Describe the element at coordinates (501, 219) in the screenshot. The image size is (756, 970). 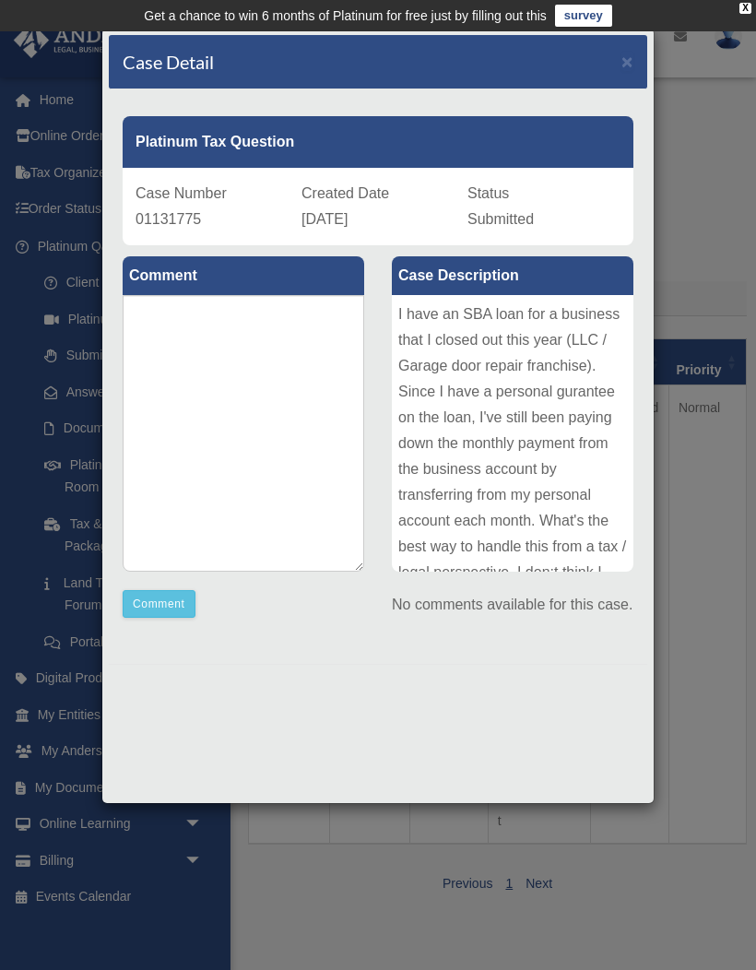
I see `span: Submitted` at that location.